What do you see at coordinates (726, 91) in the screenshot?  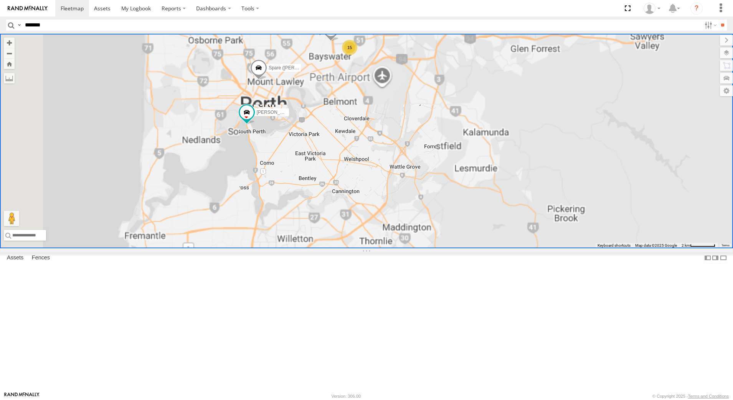 I see `label: Map Settings` at bounding box center [726, 91].